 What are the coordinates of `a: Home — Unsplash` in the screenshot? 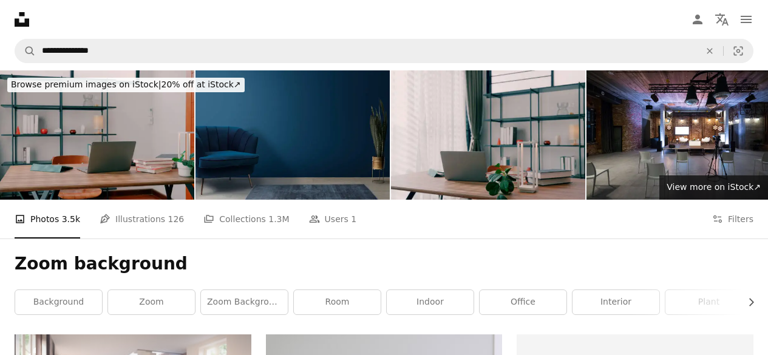 It's located at (22, 19).